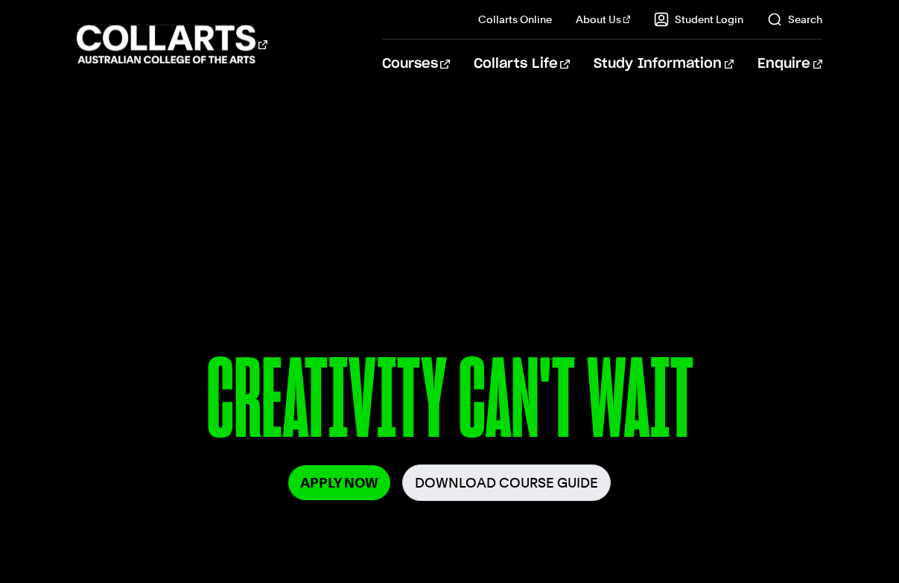 The height and width of the screenshot is (583, 899). What do you see at coordinates (515, 19) in the screenshot?
I see `a: Collarts Online` at bounding box center [515, 19].